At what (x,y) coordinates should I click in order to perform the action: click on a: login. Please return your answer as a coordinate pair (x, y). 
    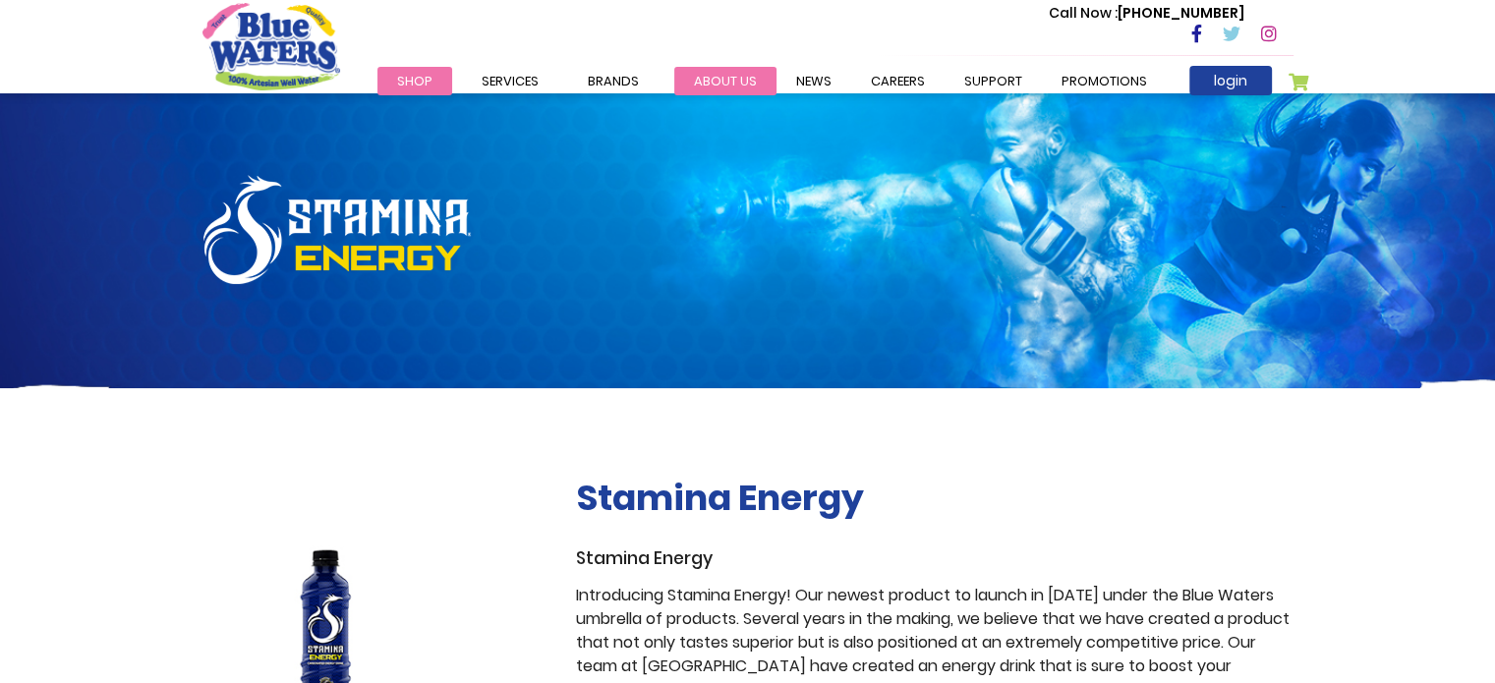
    Looking at the image, I should click on (1231, 81).